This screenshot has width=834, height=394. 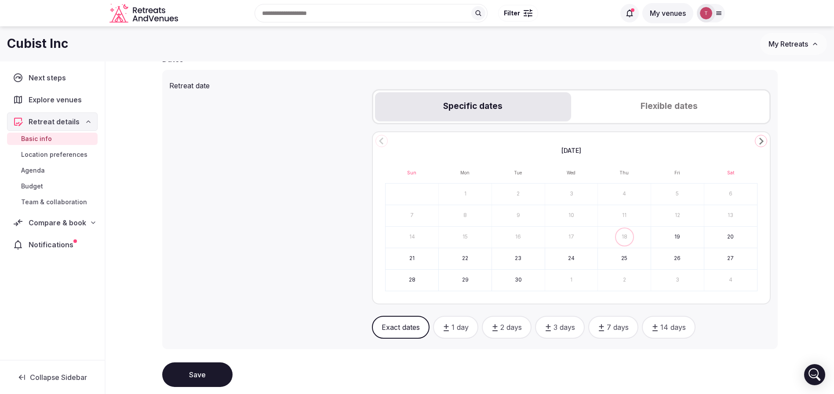 I want to click on a: Team & collaboration, so click(x=52, y=202).